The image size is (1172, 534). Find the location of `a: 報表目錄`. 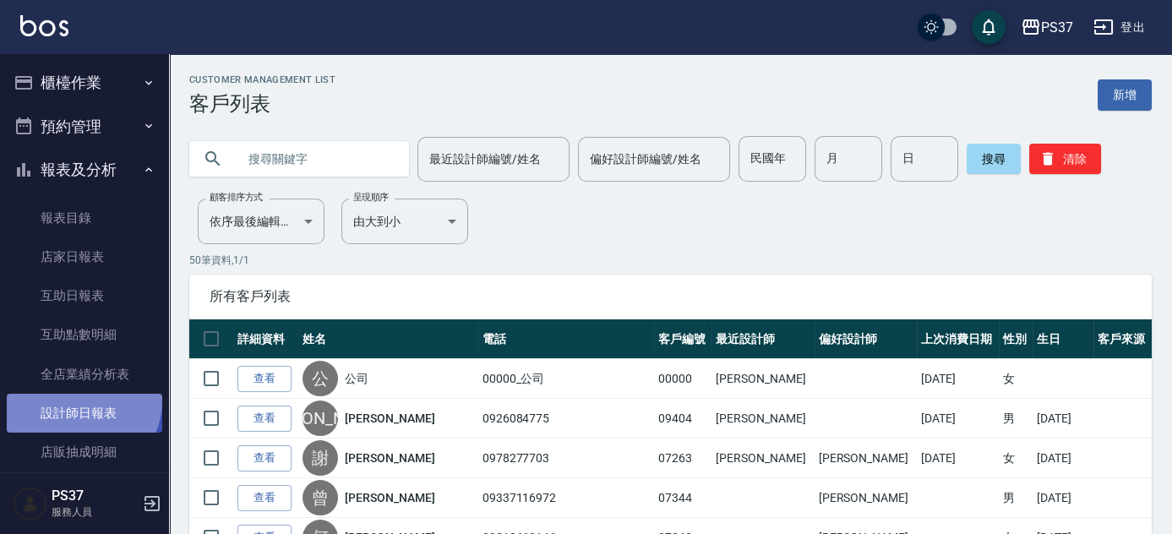

a: 報表目錄 is located at coordinates (84, 218).